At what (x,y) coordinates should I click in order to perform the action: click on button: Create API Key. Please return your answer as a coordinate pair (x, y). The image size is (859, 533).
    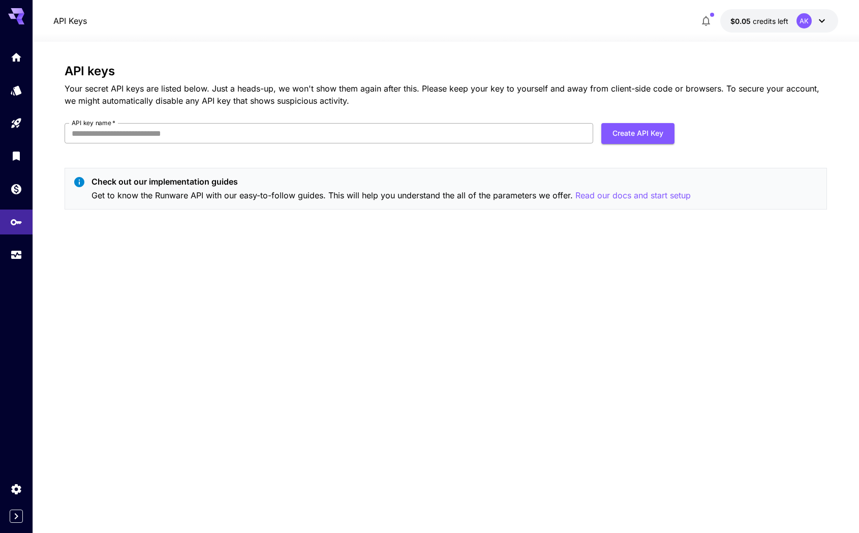
    Looking at the image, I should click on (638, 133).